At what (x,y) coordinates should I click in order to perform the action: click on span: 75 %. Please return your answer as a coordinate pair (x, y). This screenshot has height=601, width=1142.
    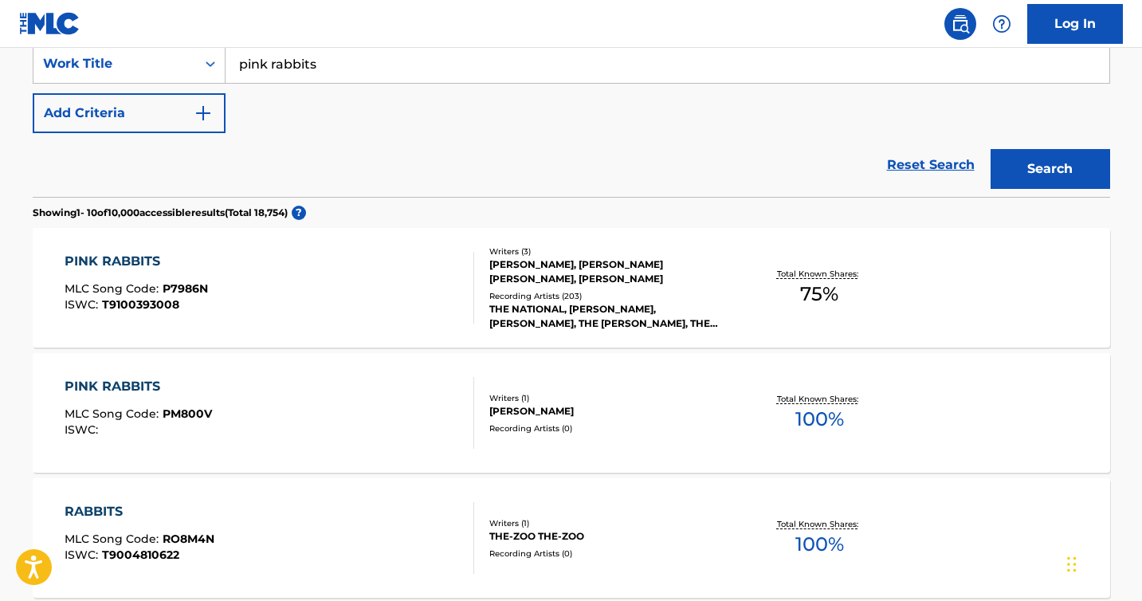
    Looking at the image, I should click on (819, 294).